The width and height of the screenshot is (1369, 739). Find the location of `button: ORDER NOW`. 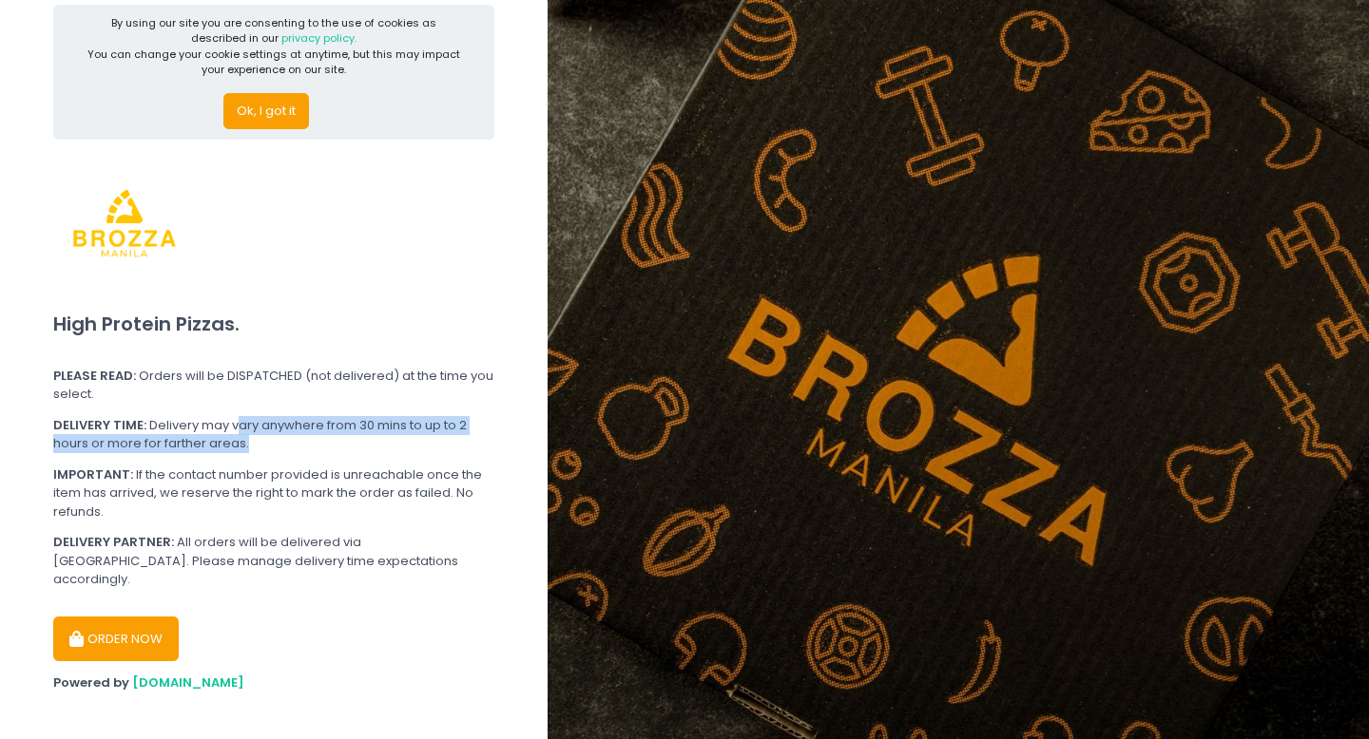

button: ORDER NOW is located at coordinates (116, 640).